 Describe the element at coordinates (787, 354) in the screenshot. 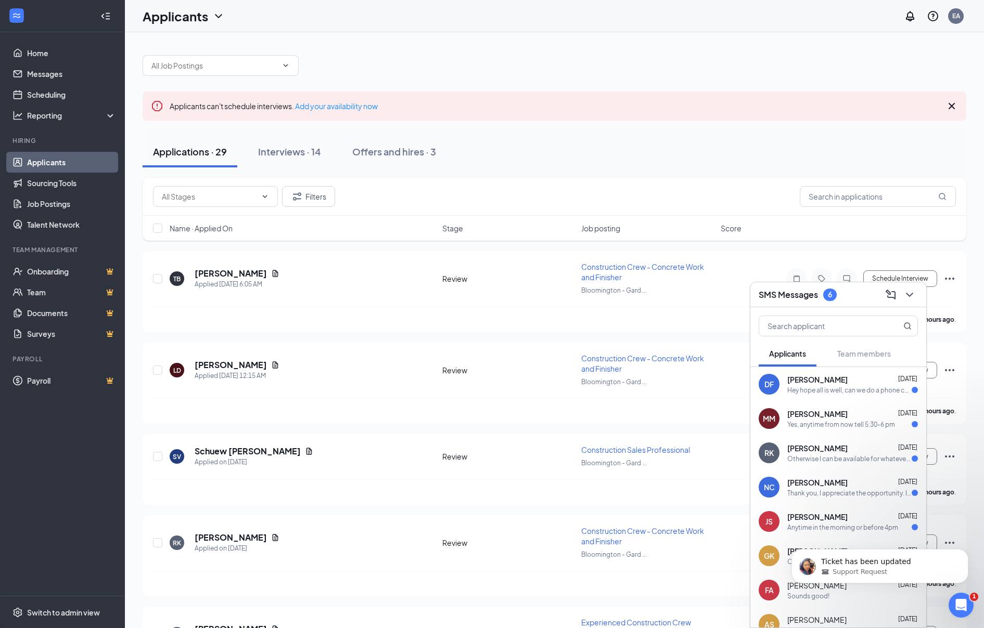

I see `span: Applicants` at that location.